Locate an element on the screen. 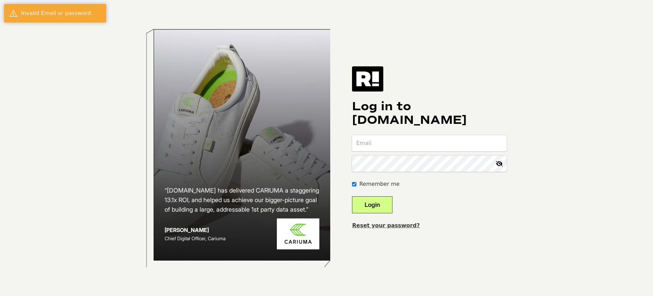 The image size is (653, 296). a: Reset your password? is located at coordinates (386, 225).